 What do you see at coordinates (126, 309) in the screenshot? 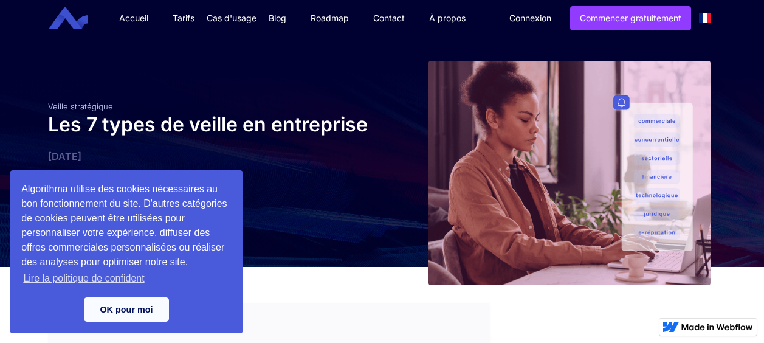
I see `a: dismiss cookie message` at bounding box center [126, 309].